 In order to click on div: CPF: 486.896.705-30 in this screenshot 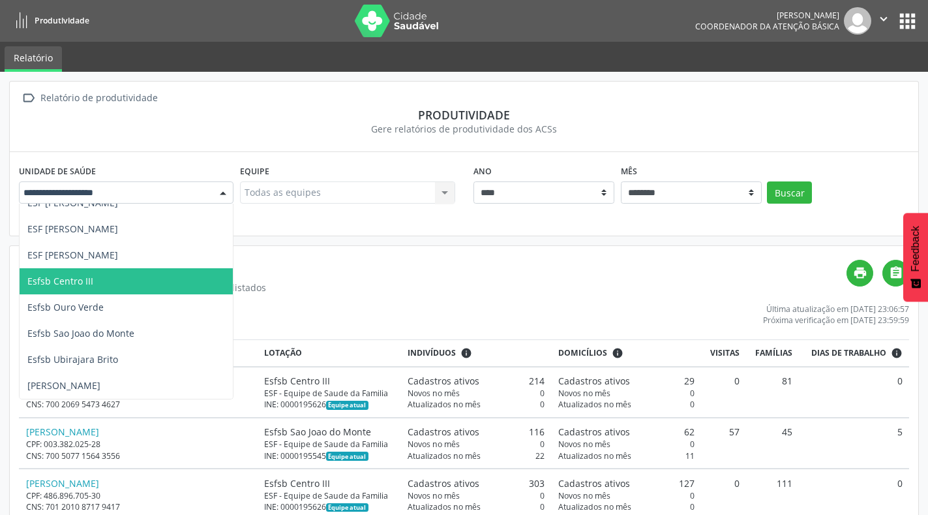, I will do `click(138, 495)`.